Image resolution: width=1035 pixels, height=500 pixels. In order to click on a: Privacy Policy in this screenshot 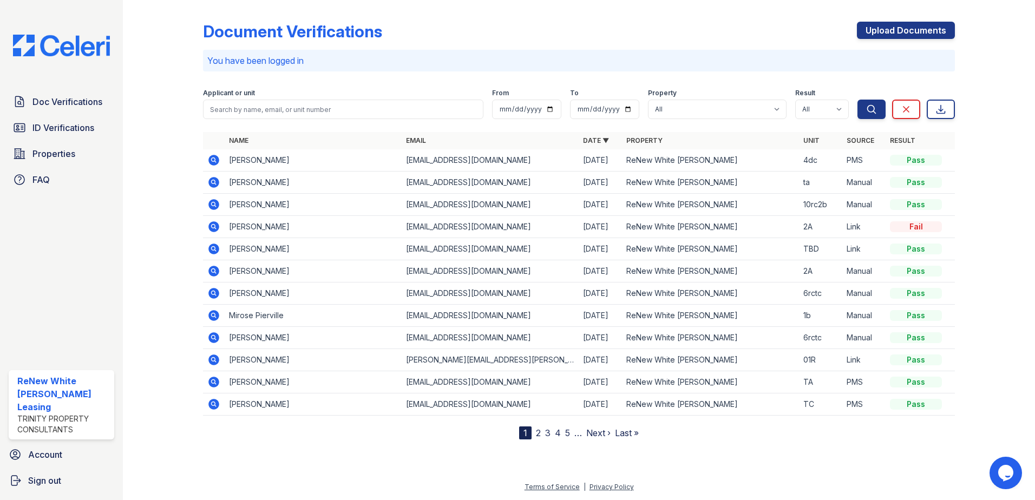, I will do `click(612, 487)`.